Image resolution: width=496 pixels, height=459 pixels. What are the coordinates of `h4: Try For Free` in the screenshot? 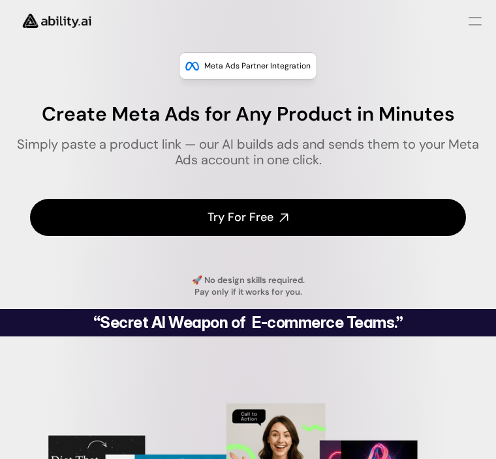 It's located at (240, 217).